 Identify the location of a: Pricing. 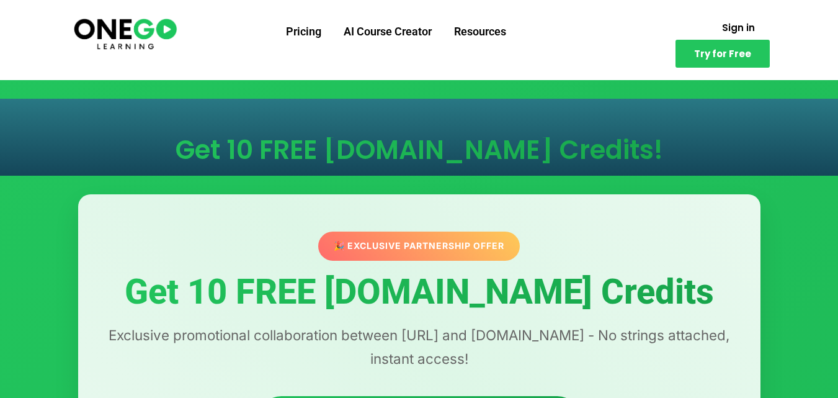
(303, 32).